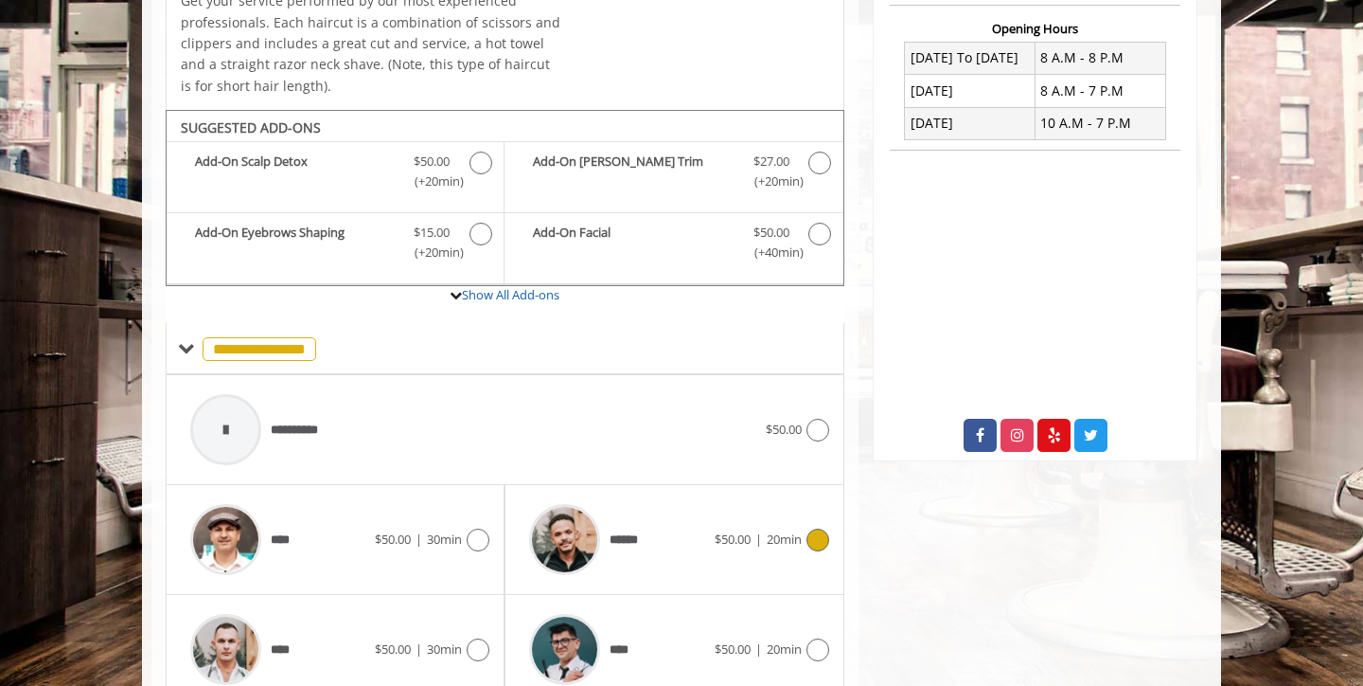  What do you see at coordinates (335, 244) in the screenshot?
I see `label: Add-On Eyebrows Shaping` at bounding box center [335, 244].